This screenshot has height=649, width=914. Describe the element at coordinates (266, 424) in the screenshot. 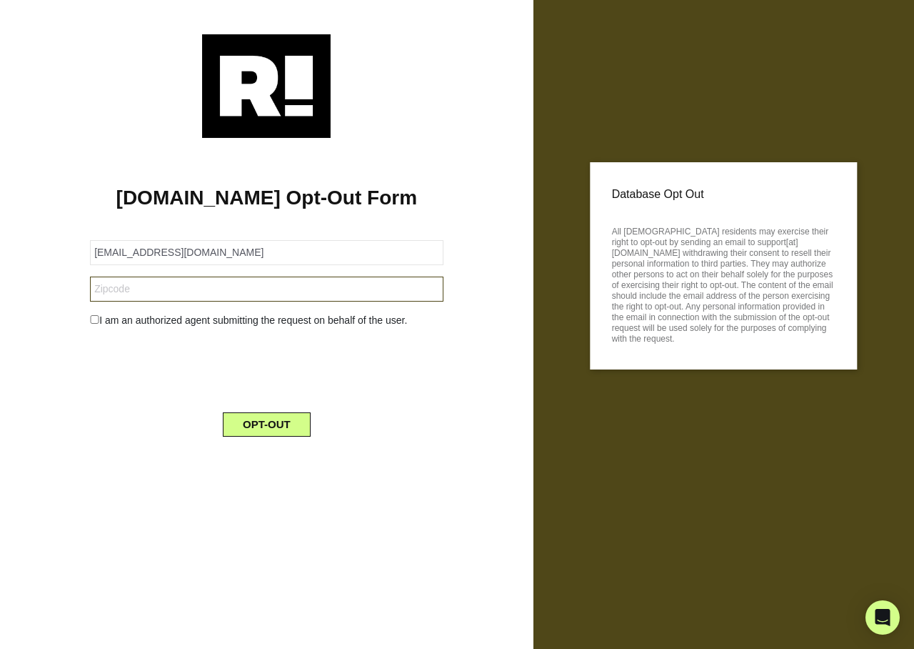

I see `button: OPT-OUT` at that location.